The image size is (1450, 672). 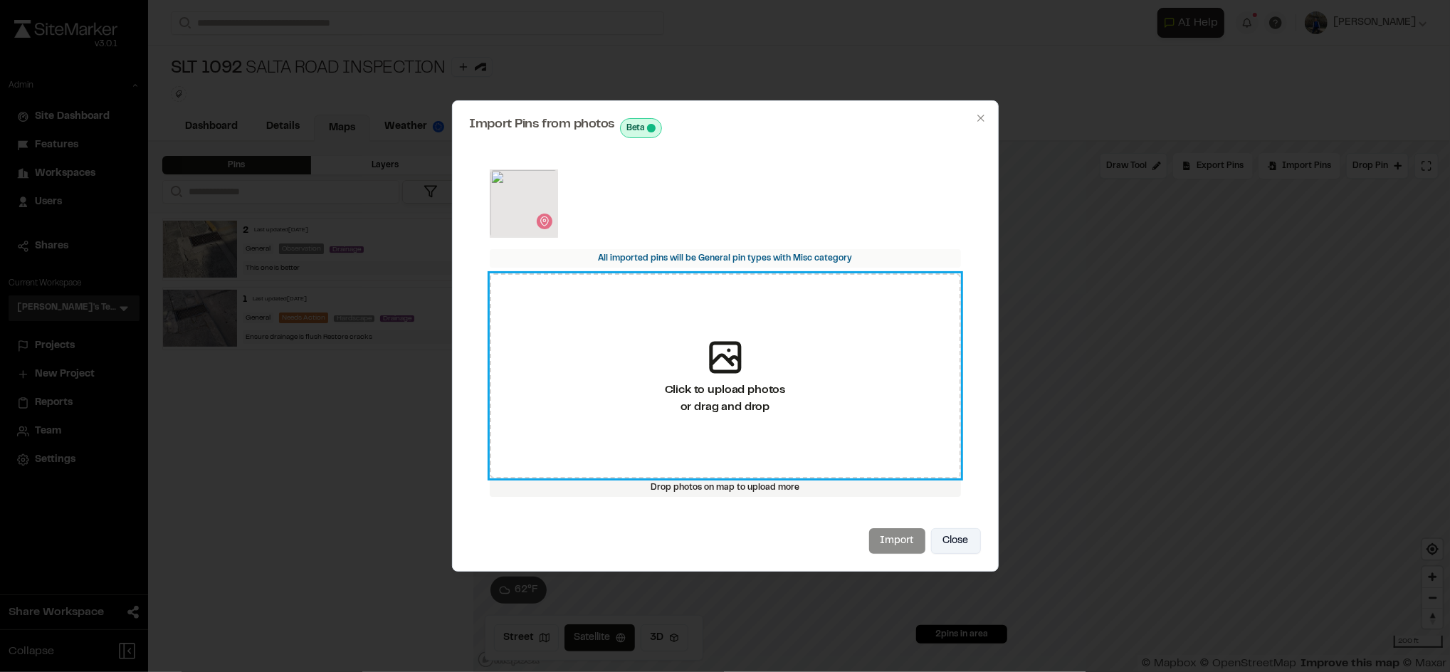 What do you see at coordinates (651, 128) in the screenshot?
I see `span: This feature is currently in Beta - don't expect perfection!` at bounding box center [651, 128].